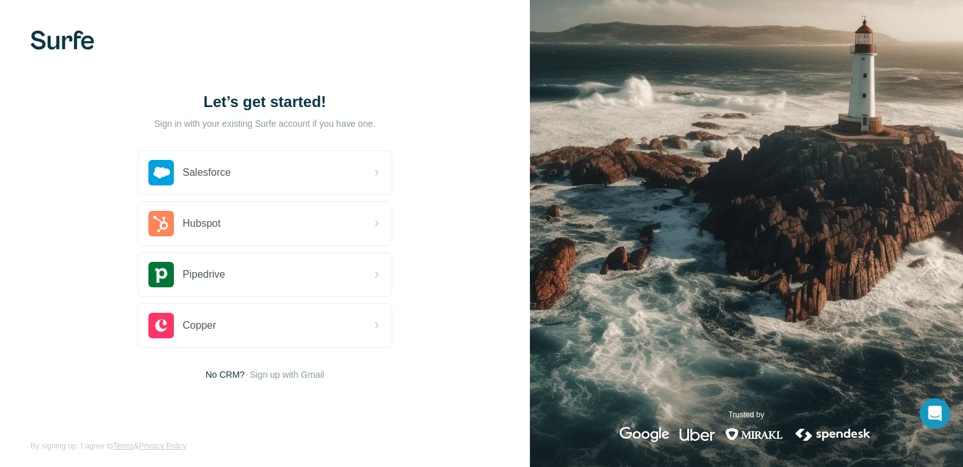  I want to click on span: Pipedrive, so click(204, 275).